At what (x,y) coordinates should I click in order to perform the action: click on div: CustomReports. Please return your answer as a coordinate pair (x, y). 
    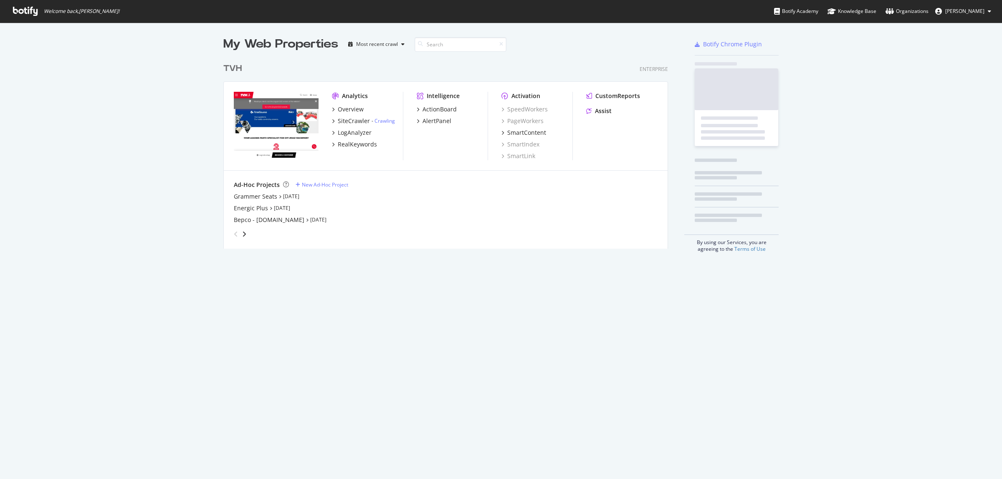
    Looking at the image, I should click on (617, 96).